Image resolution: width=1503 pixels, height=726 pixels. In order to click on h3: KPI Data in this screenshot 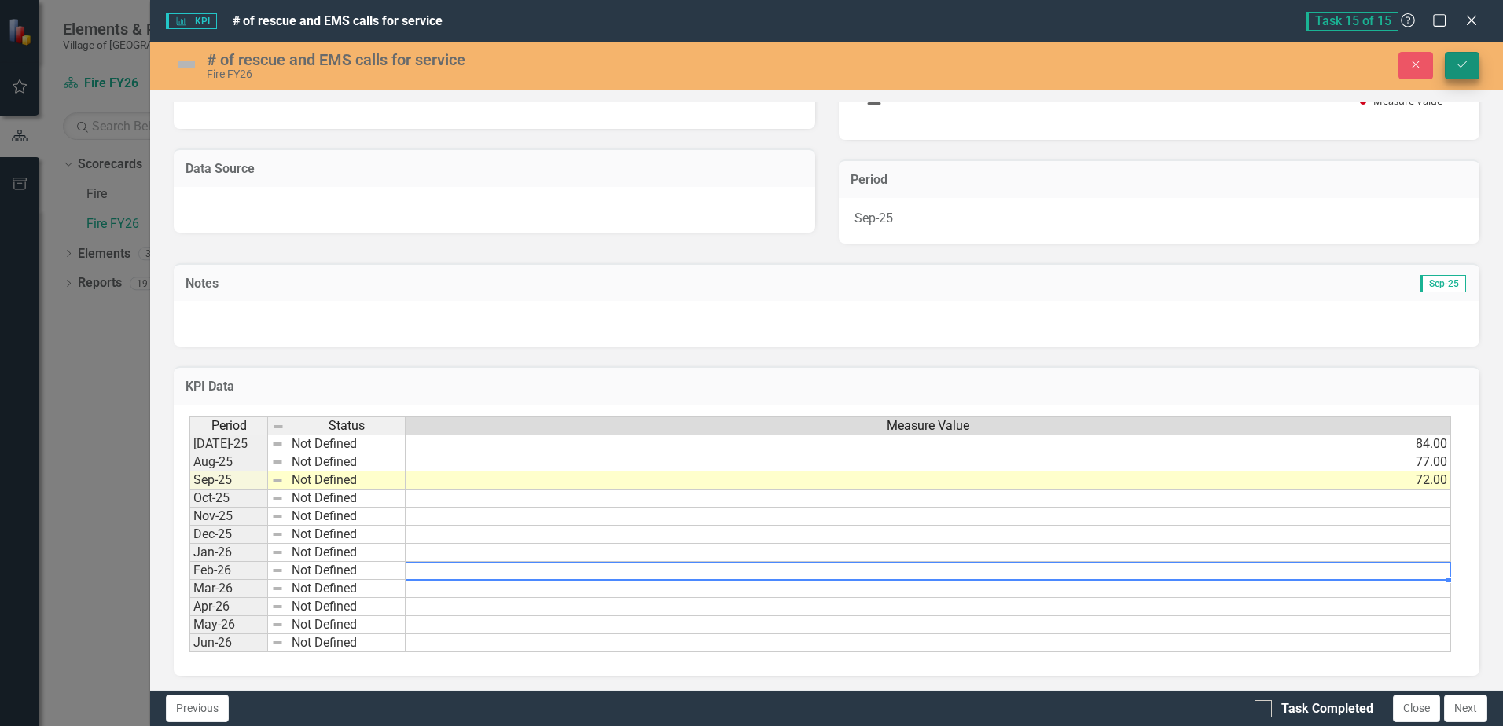, I will do `click(826, 387)`.